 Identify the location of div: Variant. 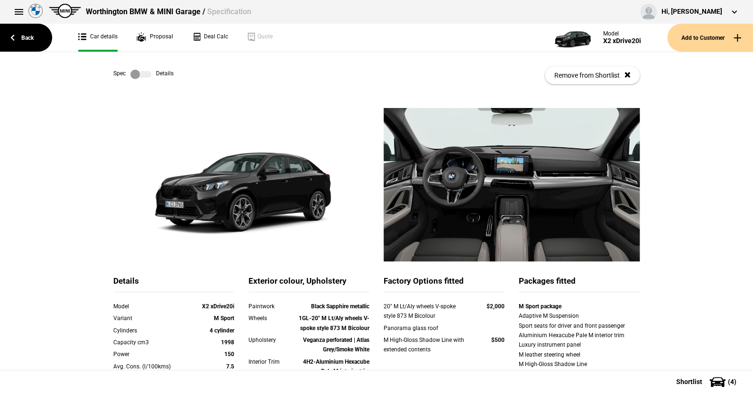
(149, 319).